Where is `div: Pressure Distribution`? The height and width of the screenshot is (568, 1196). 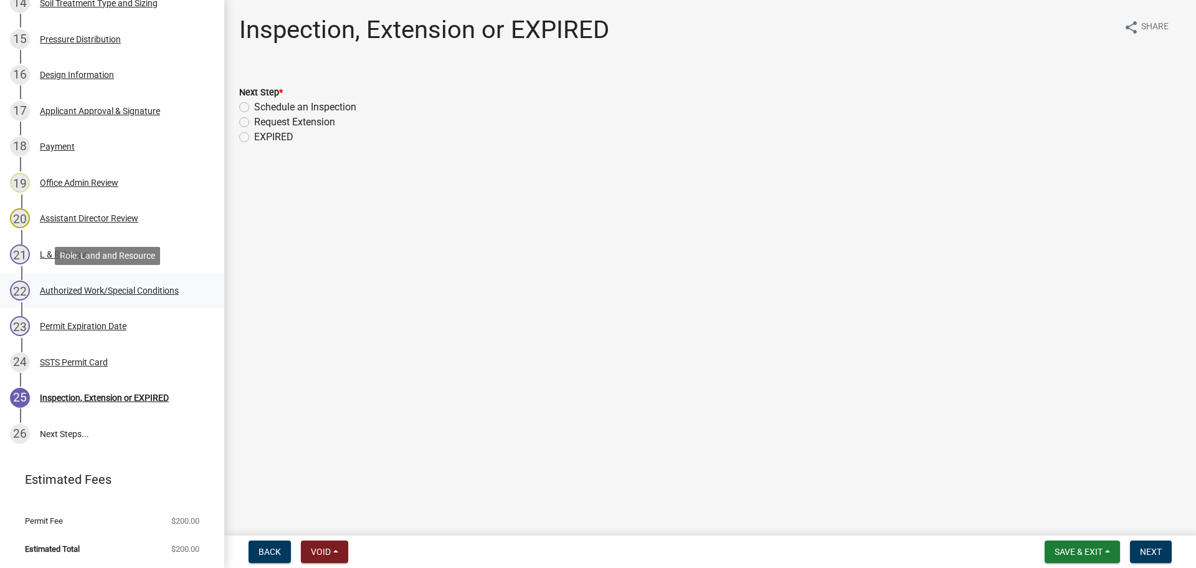
div: Pressure Distribution is located at coordinates (80, 39).